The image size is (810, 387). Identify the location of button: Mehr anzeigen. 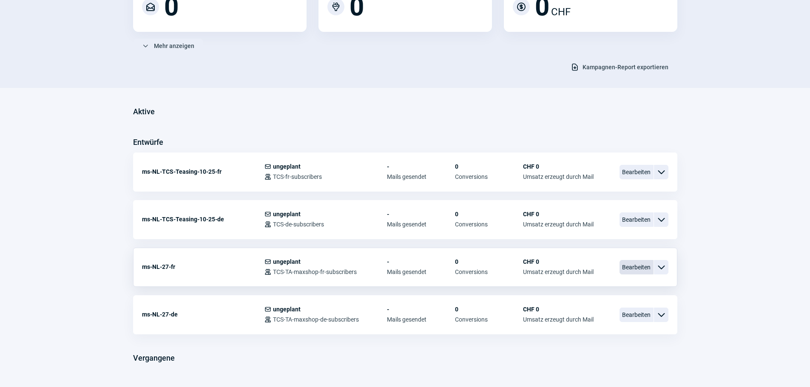
(168, 46).